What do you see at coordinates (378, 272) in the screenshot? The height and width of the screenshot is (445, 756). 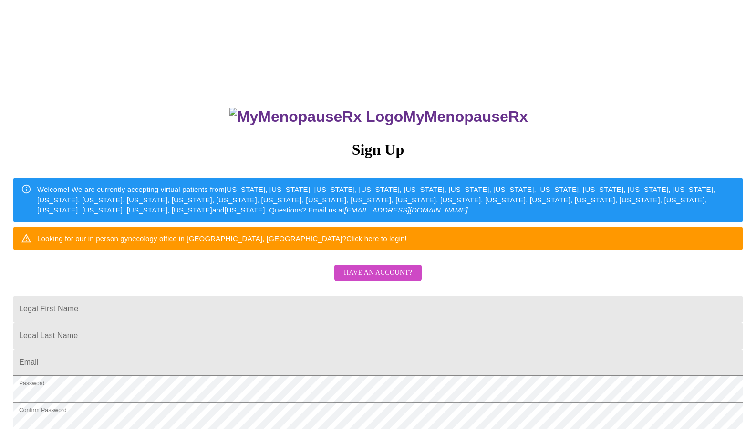 I see `button: Have an account?` at bounding box center [378, 272].